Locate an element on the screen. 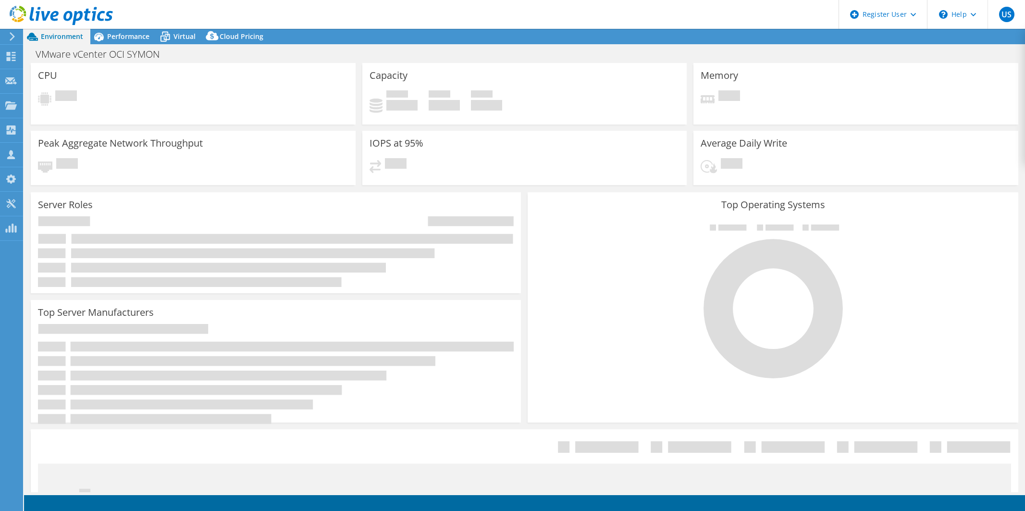  h3: Capacity is located at coordinates (388, 75).